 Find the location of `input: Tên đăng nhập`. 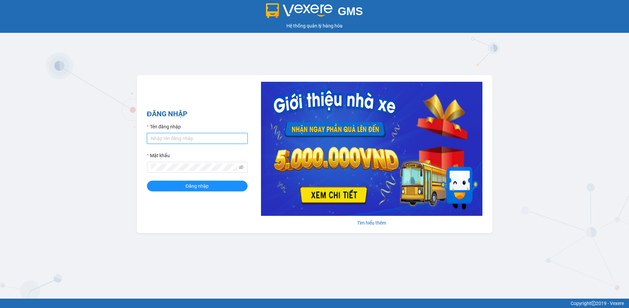

input: Tên đăng nhập is located at coordinates (197, 138).